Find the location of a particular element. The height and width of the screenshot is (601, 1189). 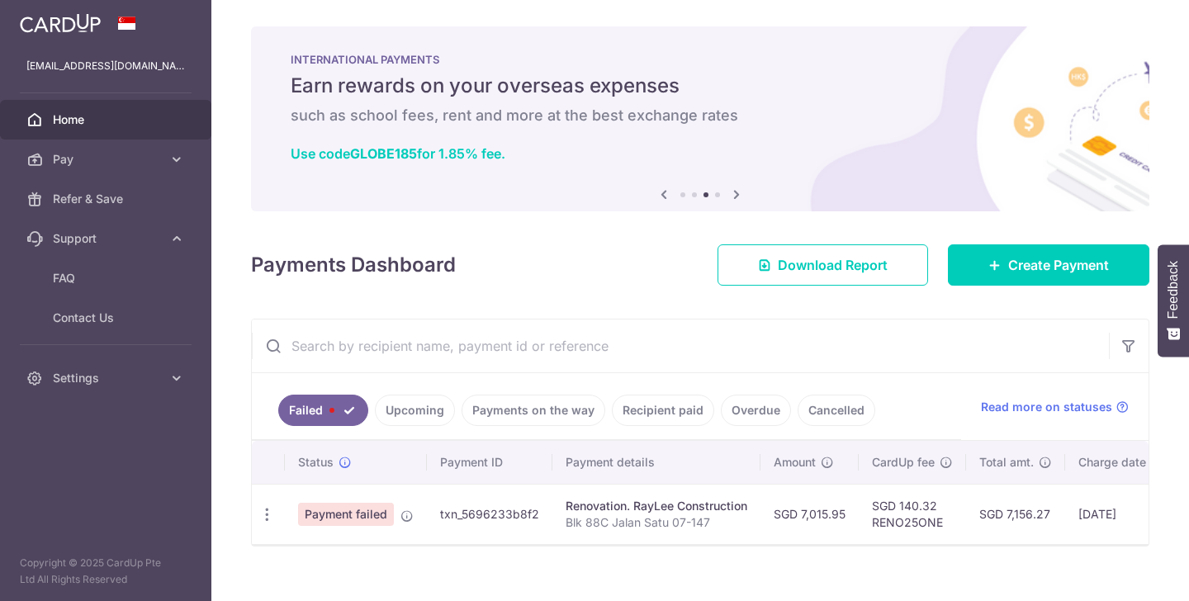

span: Home is located at coordinates (107, 120).